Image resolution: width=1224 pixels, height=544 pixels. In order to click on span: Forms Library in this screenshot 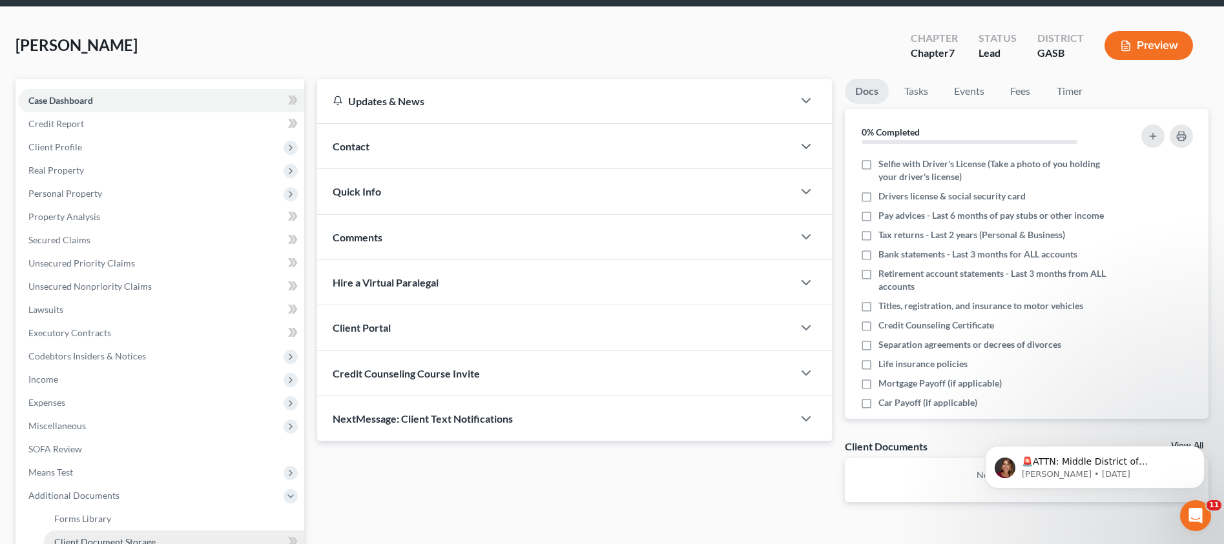, I will do `click(83, 519)`.